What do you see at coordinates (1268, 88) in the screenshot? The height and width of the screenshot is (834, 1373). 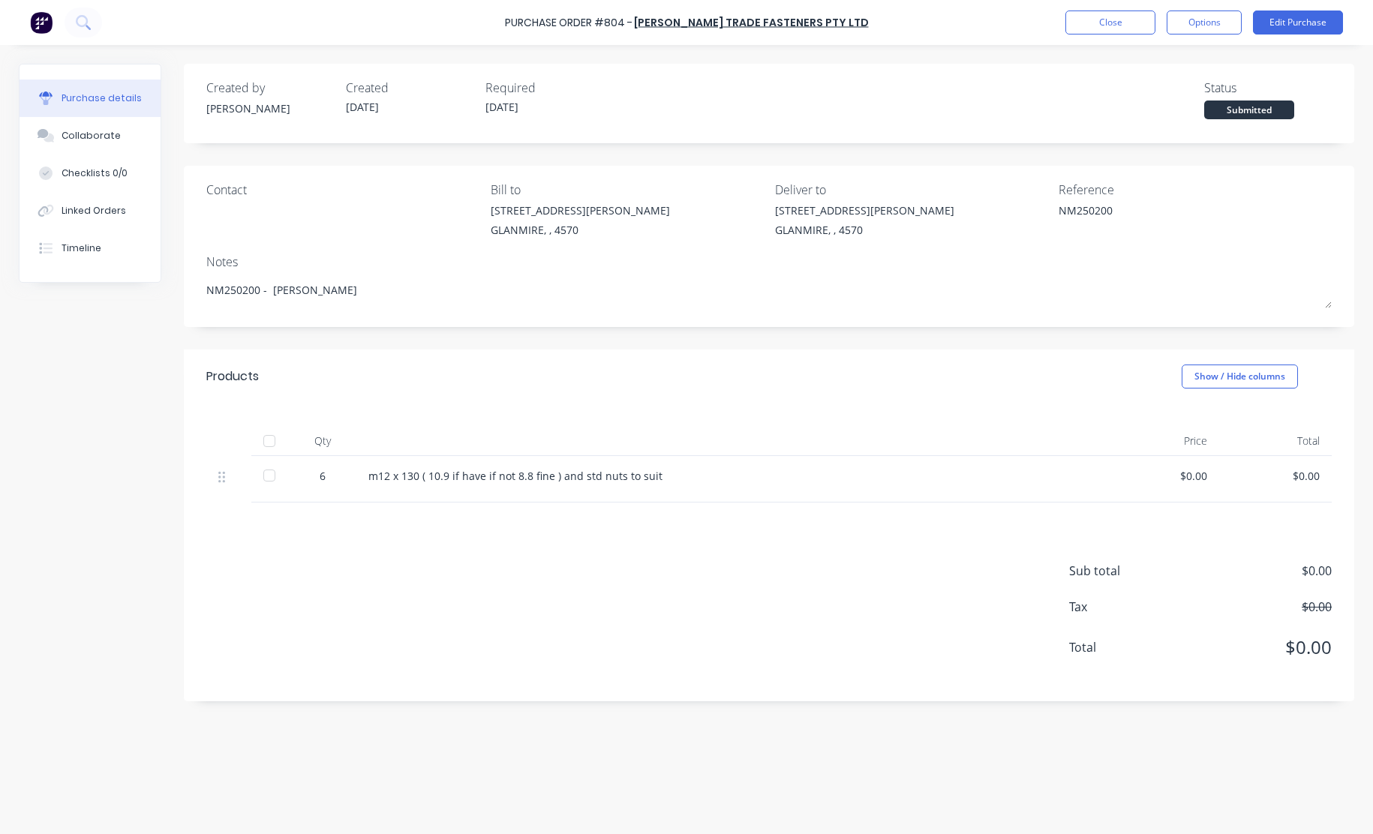 I see `div: Status` at bounding box center [1268, 88].